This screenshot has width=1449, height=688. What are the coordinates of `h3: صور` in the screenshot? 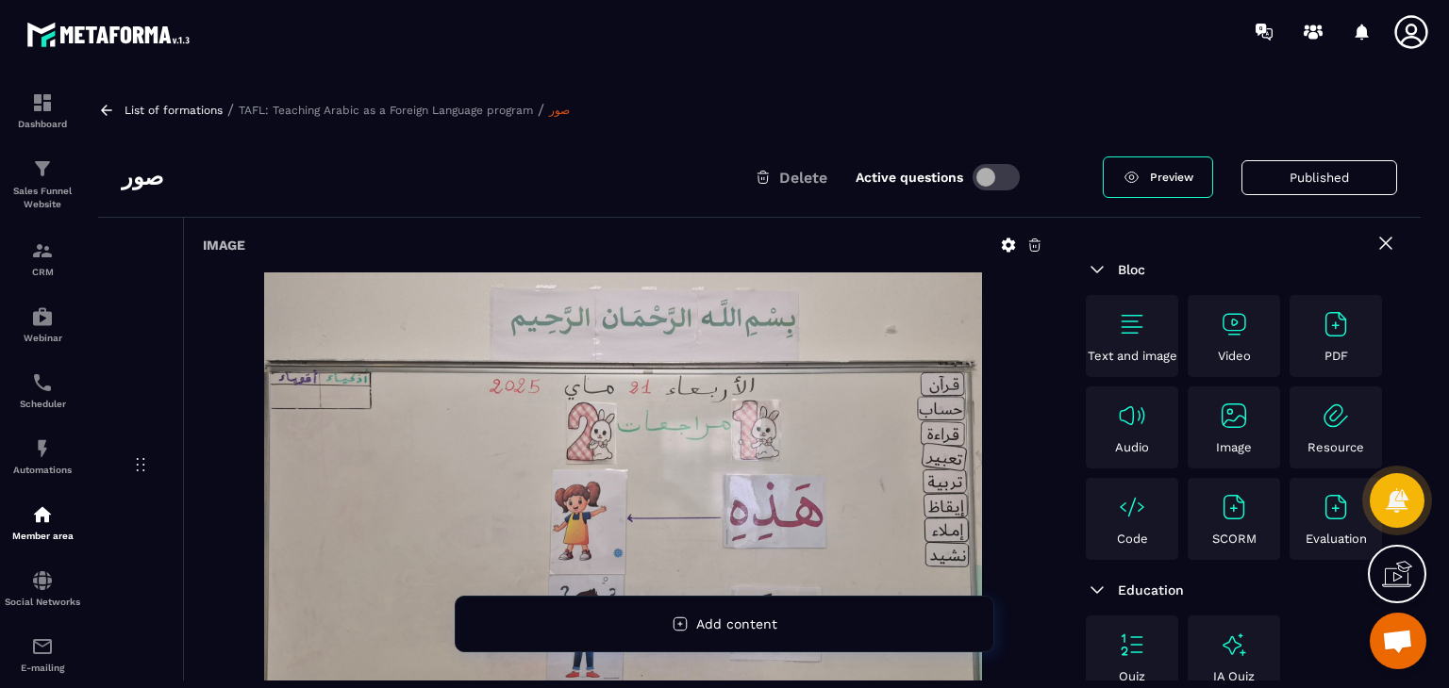 It's located at (142, 177).